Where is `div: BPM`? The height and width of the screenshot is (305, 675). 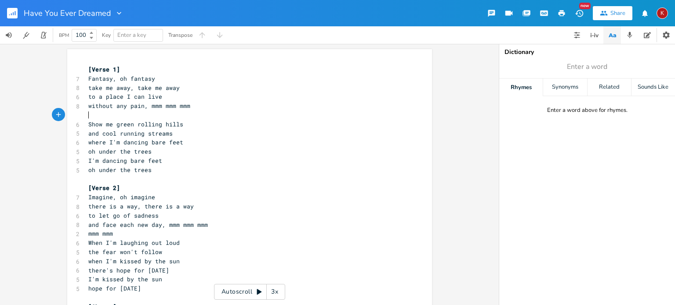
div: BPM is located at coordinates (64, 35).